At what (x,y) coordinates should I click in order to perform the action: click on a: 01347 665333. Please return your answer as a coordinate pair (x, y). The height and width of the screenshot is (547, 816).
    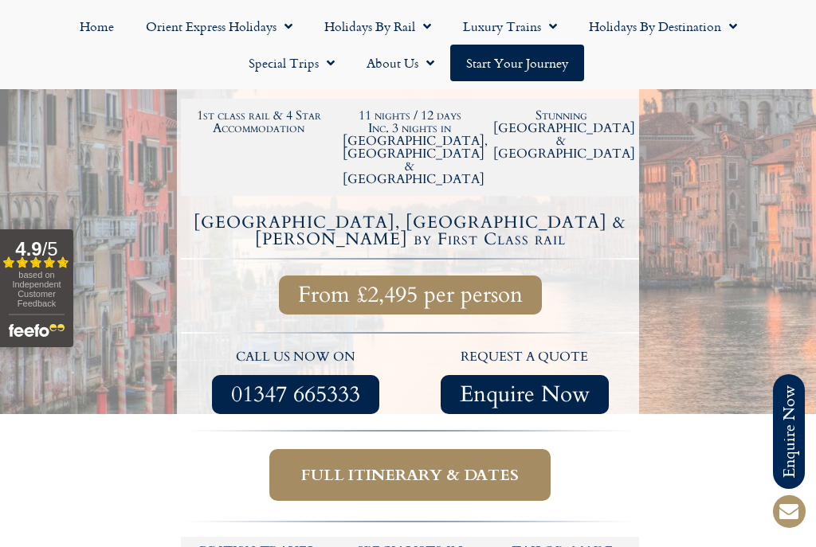
    Looking at the image, I should click on (296, 394).